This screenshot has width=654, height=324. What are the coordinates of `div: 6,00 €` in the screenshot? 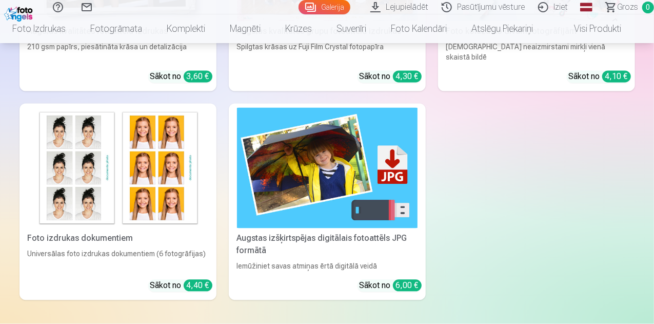 It's located at (407, 285).